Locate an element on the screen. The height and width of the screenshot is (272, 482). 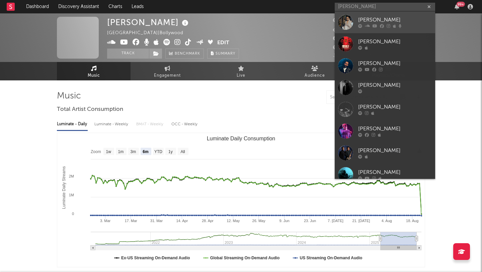
button: Edit is located at coordinates (223, 43).